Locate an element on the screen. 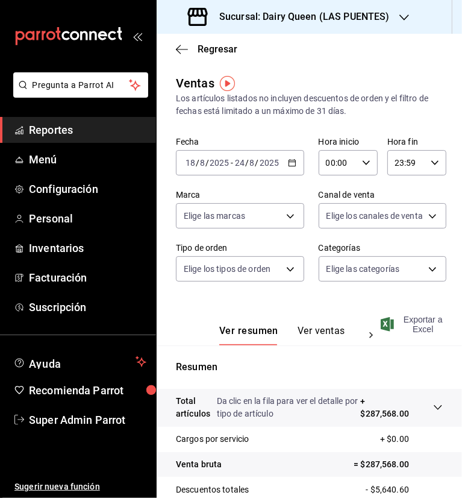 This screenshot has width=462, height=498. button: Regresar is located at coordinates (207, 49).